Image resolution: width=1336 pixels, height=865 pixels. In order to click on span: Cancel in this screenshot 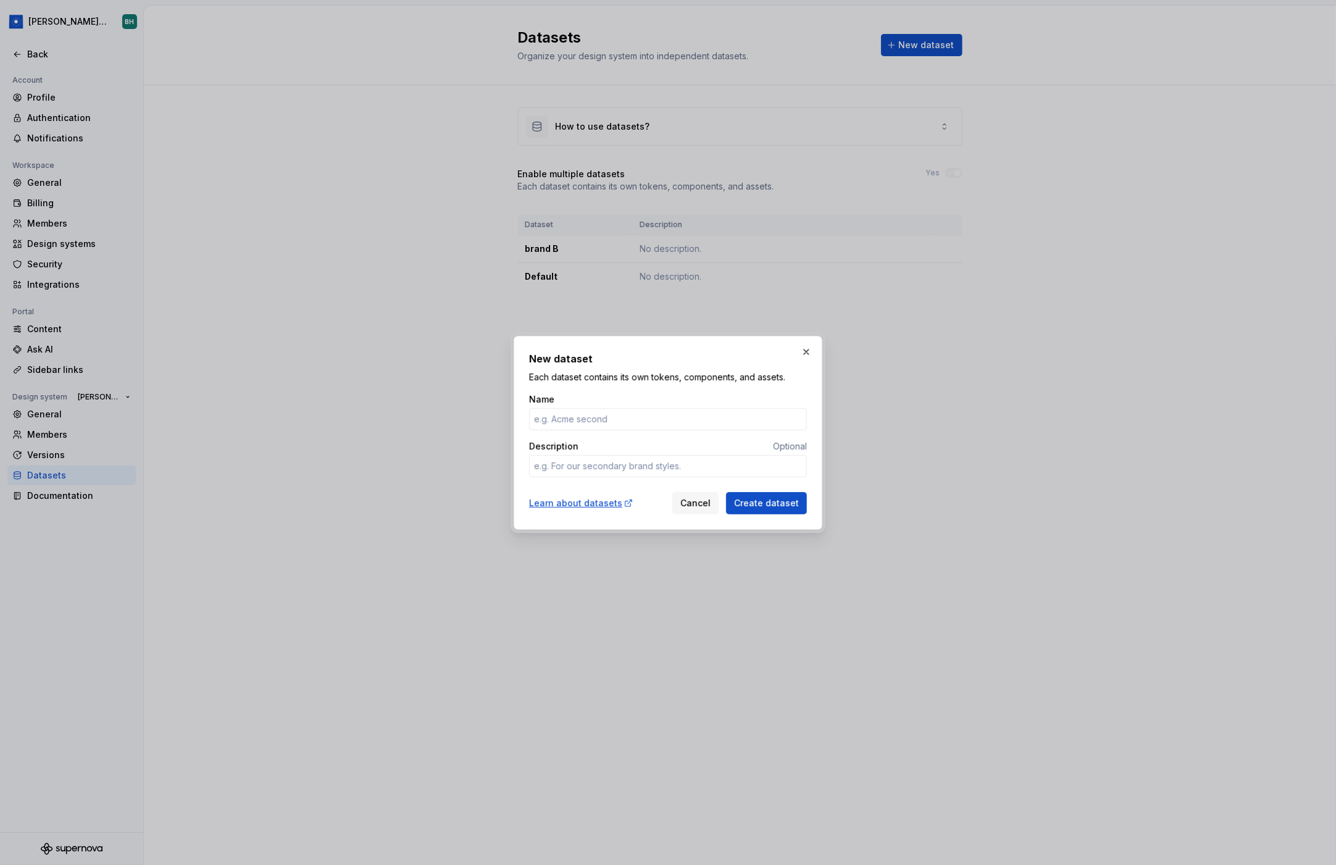, I will do `click(695, 503)`.